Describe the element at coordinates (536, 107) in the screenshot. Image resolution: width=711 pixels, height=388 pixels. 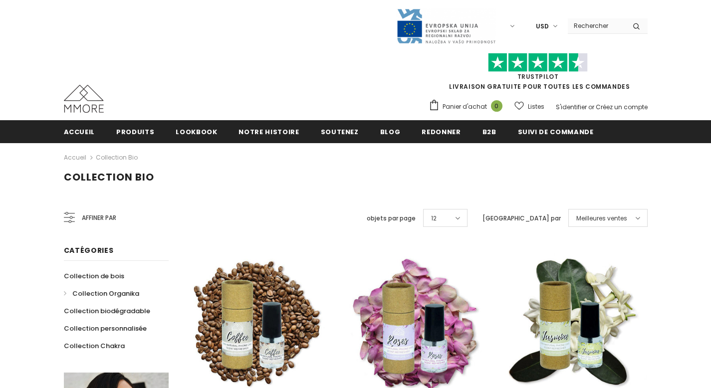
I see `span: Listes` at that location.